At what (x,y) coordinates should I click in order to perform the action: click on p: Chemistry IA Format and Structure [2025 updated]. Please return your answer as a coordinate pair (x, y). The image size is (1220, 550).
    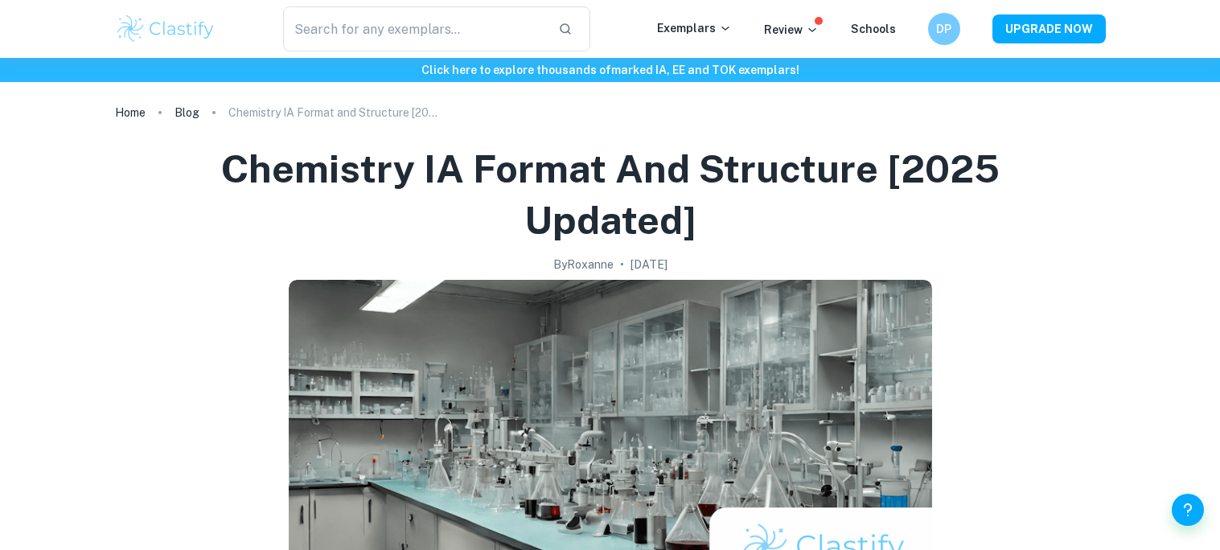
    Looking at the image, I should click on (333, 113).